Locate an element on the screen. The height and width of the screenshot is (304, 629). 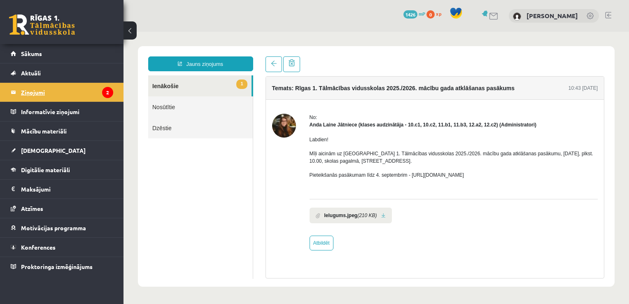
span: Aktuāli is located at coordinates (31, 73).